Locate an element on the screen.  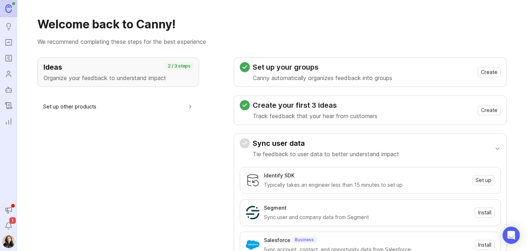
span: Set up is located at coordinates (483, 180).